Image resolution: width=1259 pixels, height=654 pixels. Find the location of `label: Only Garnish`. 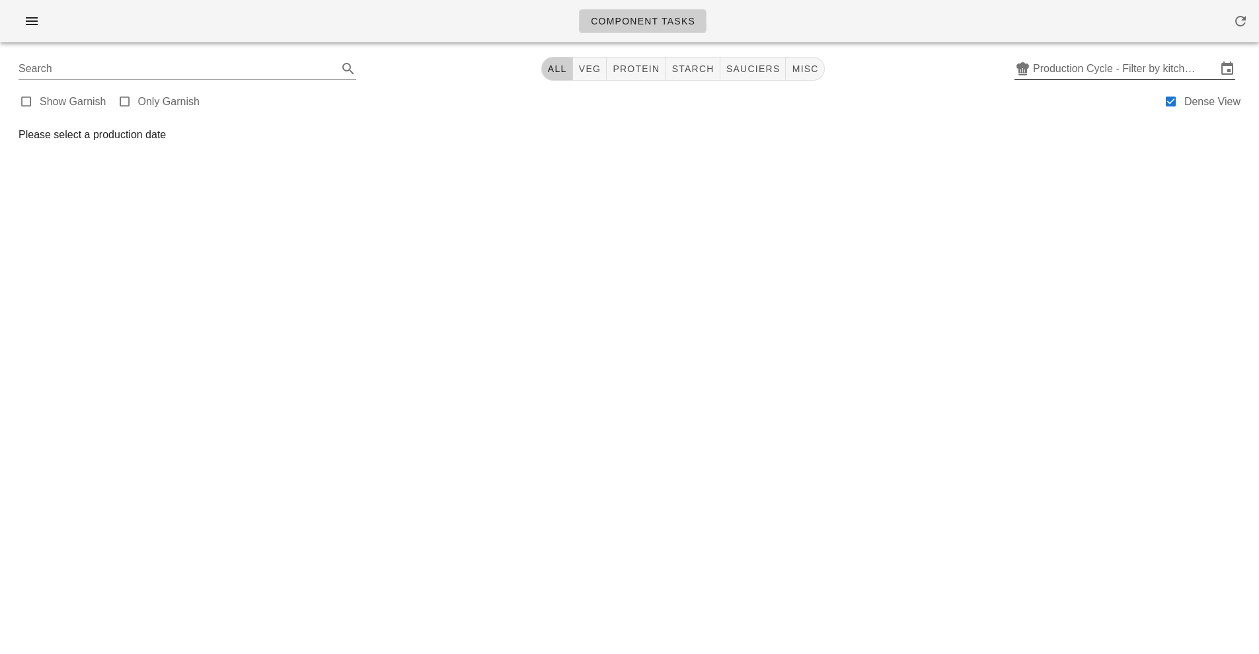

label: Only Garnish is located at coordinates (169, 102).